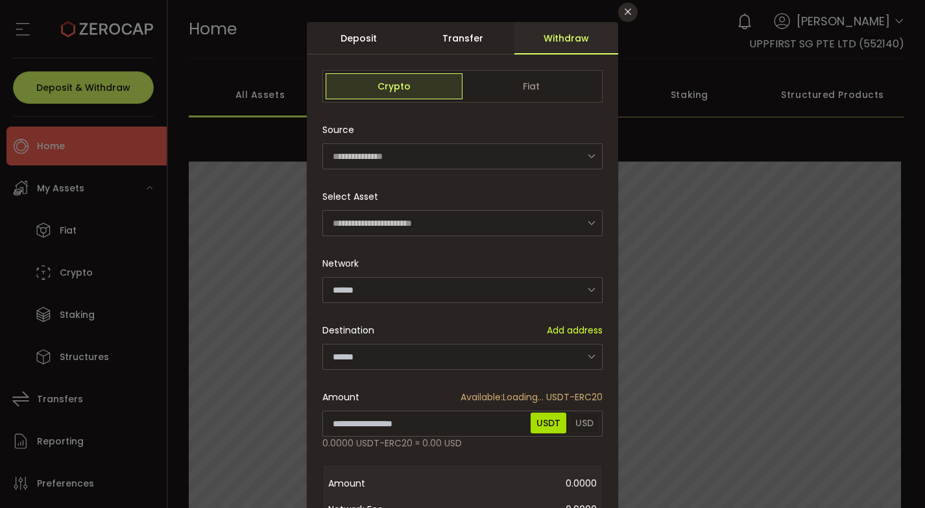  What do you see at coordinates (348, 330) in the screenshot?
I see `span: Destination` at bounding box center [348, 330].